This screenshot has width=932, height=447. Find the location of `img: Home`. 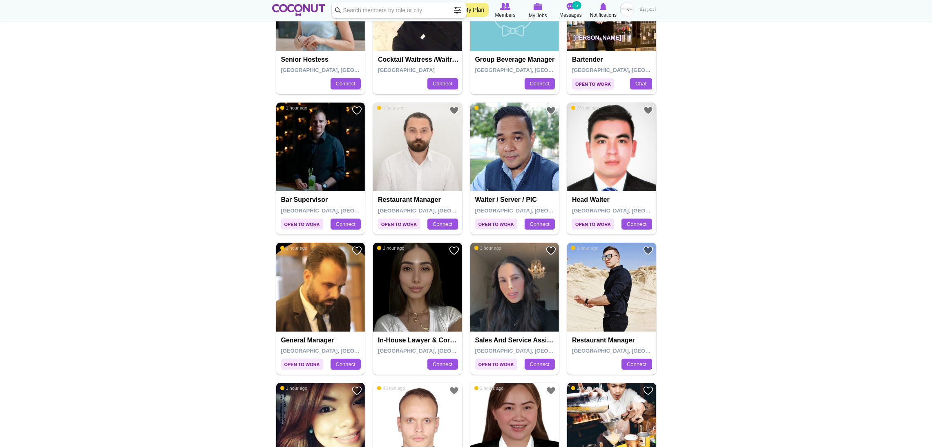

img: Home is located at coordinates (299, 10).